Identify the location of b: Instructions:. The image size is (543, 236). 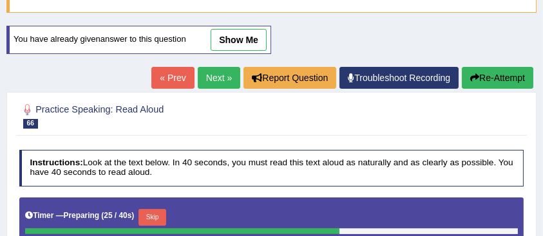
(56, 162).